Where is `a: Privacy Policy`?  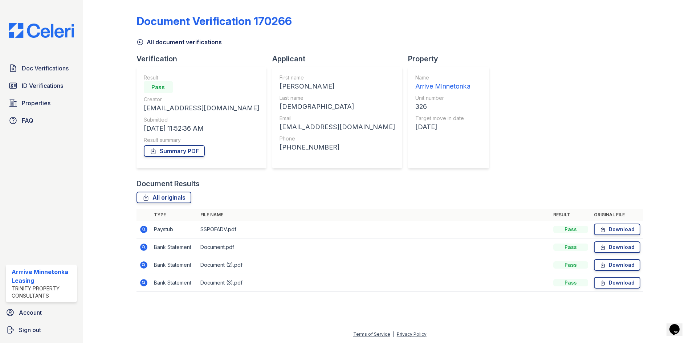
a: Privacy Policy is located at coordinates (412, 334).